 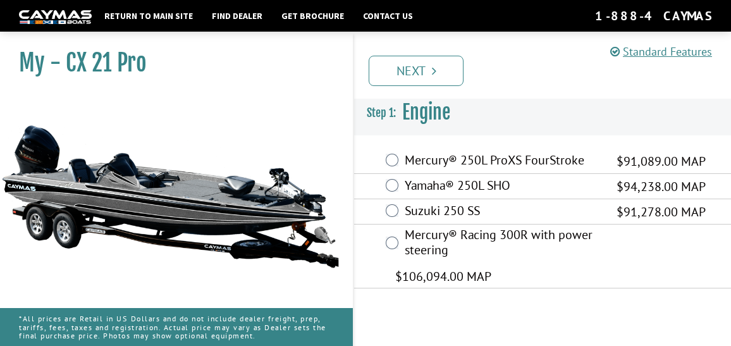 What do you see at coordinates (661, 161) in the screenshot?
I see `span: $91,089.00 MAP` at bounding box center [661, 161].